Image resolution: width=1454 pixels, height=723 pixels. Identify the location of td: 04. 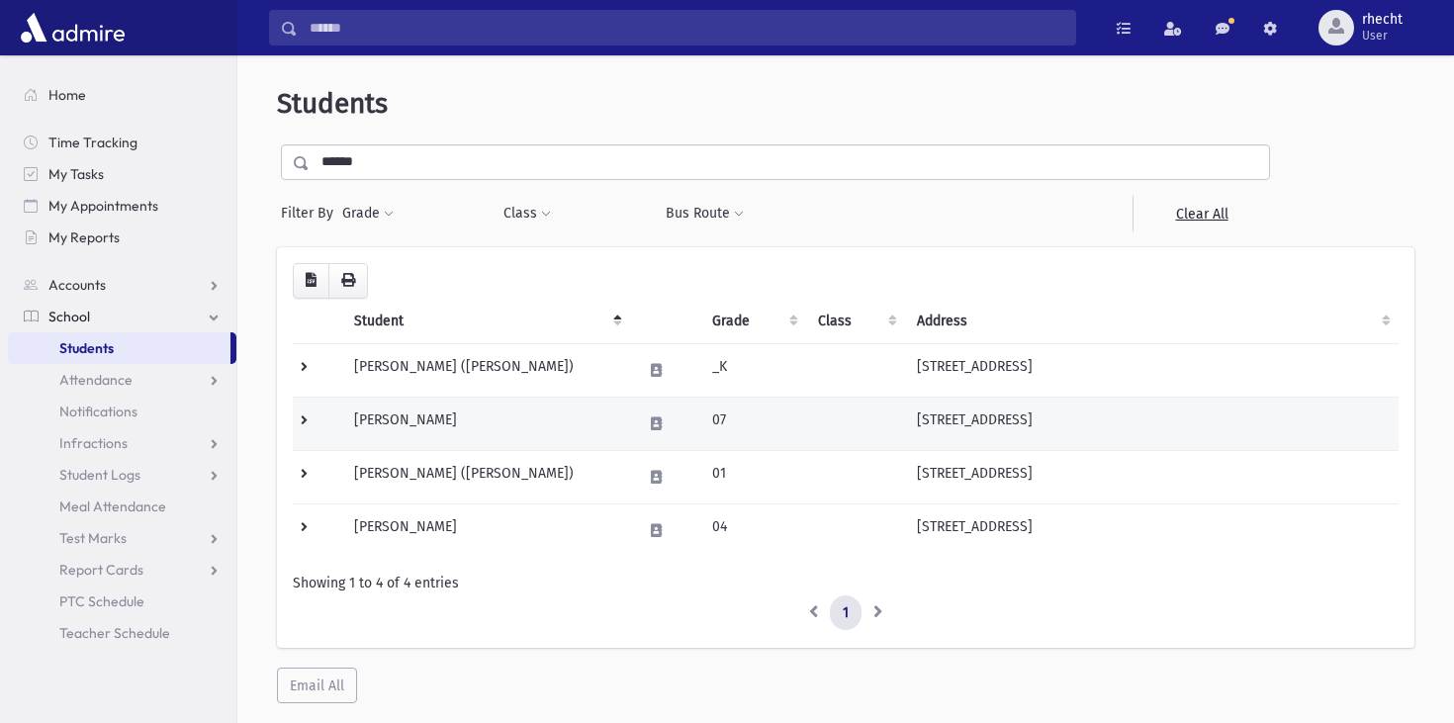
(754, 530).